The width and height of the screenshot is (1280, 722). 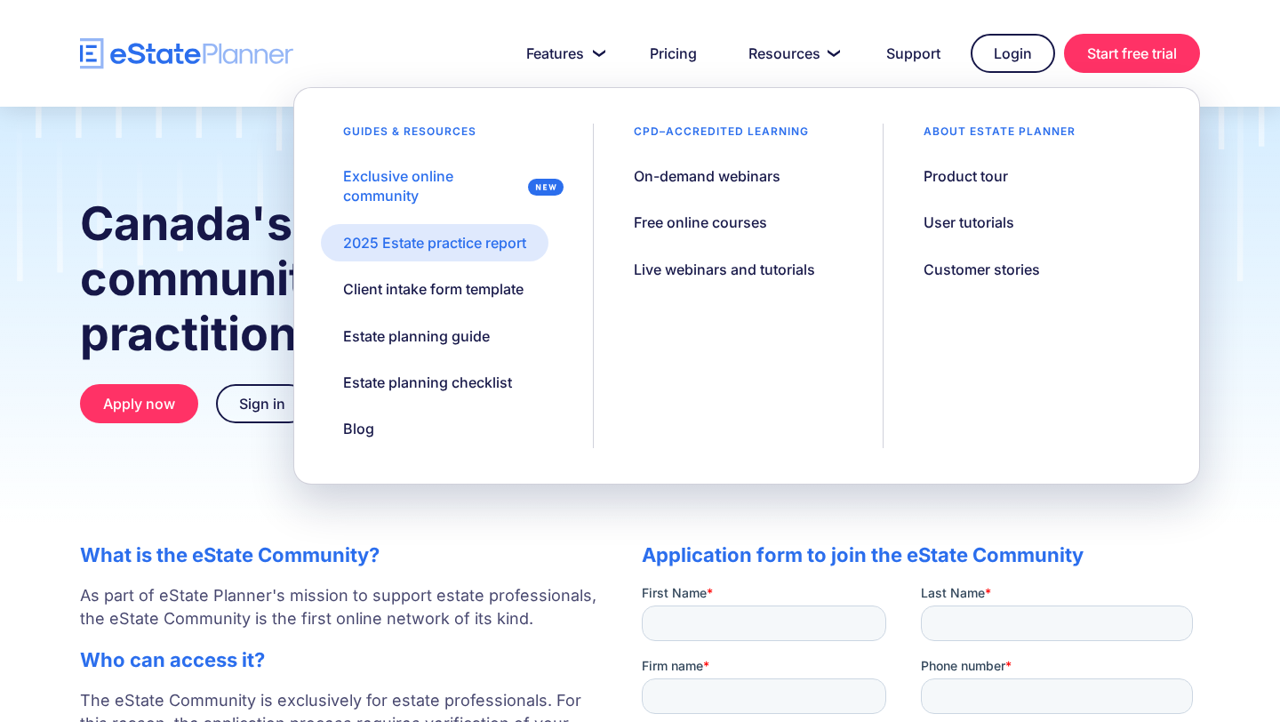 I want to click on a: On-demand webinars, so click(x=707, y=176).